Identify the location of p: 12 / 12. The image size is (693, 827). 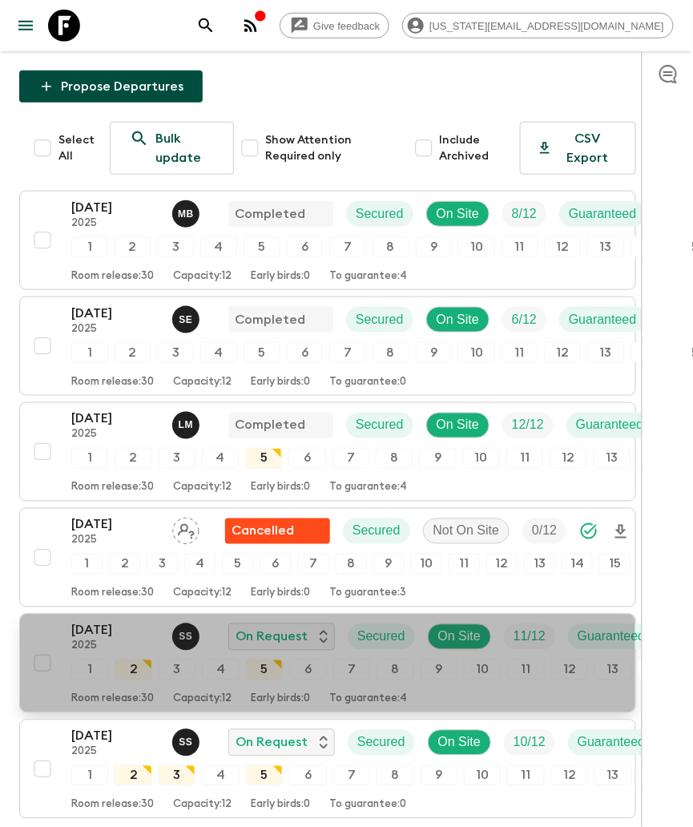
(528, 425).